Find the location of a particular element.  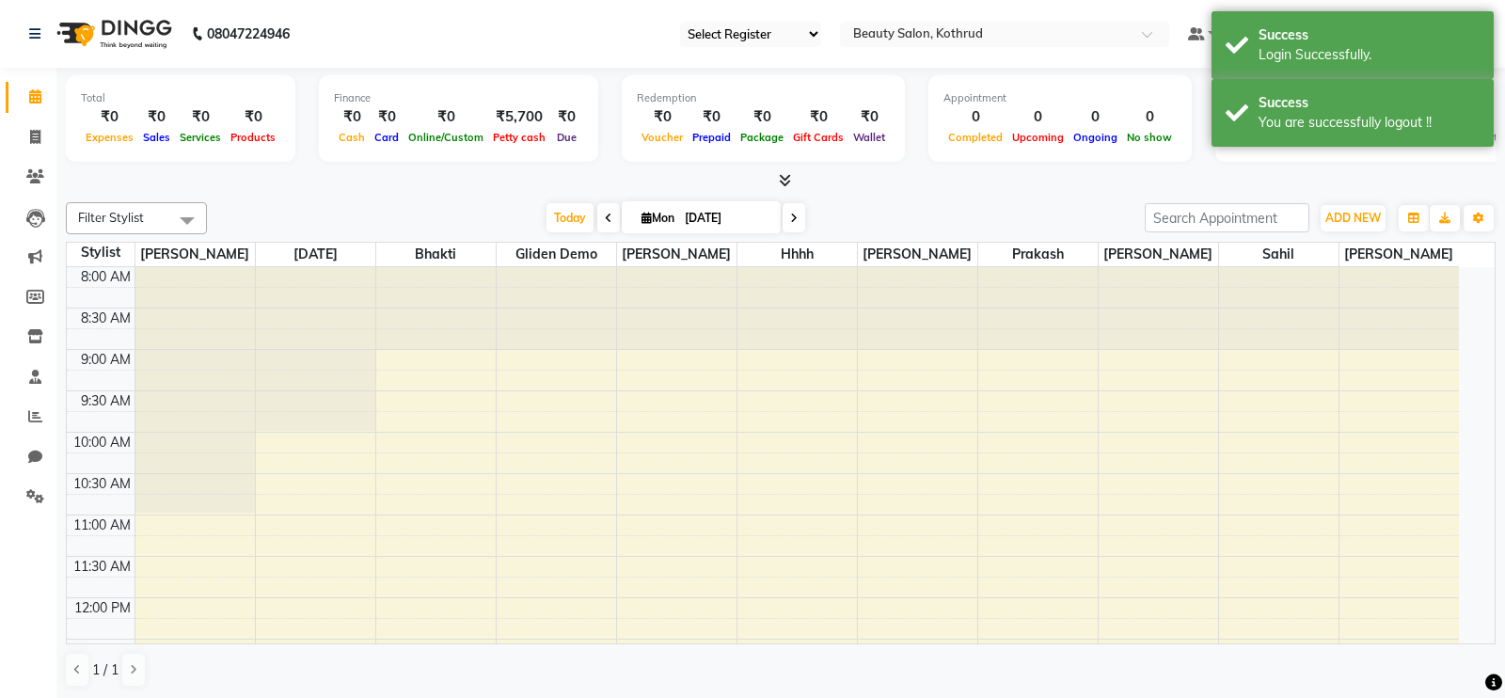

span: Mon is located at coordinates (658, 217).